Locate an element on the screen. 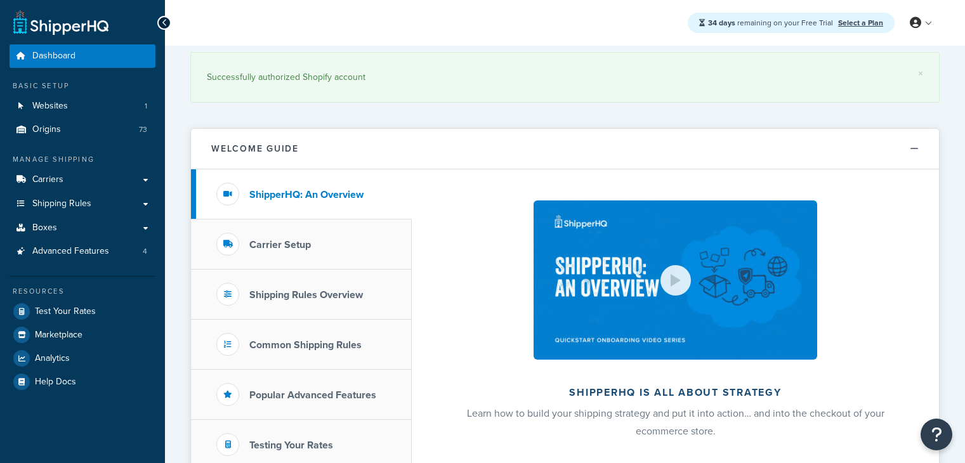 This screenshot has width=965, height=463. h2: Welcome Guide is located at coordinates (255, 148).